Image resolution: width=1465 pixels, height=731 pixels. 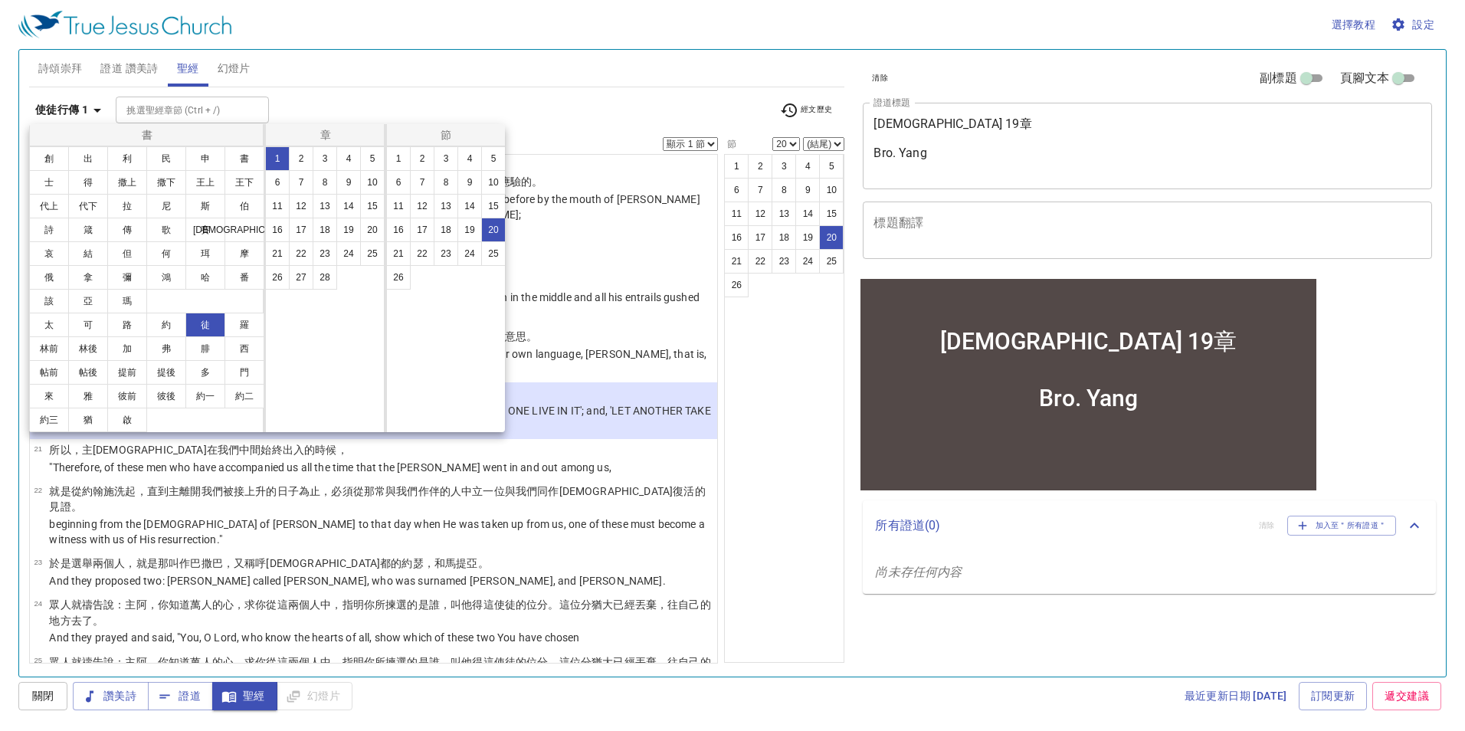 I want to click on button: 箴, so click(x=88, y=230).